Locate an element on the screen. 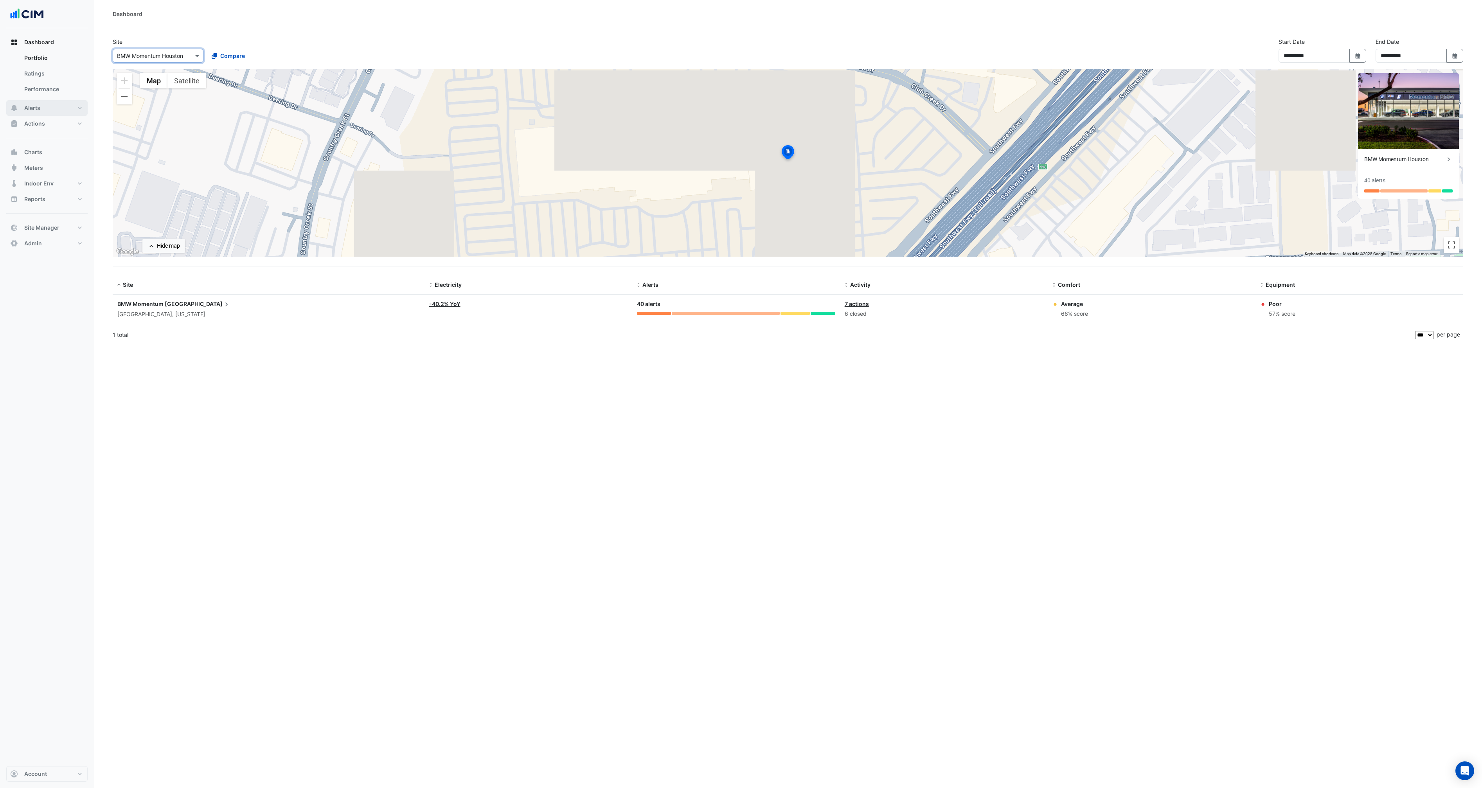  button: Show street map is located at coordinates (154, 81).